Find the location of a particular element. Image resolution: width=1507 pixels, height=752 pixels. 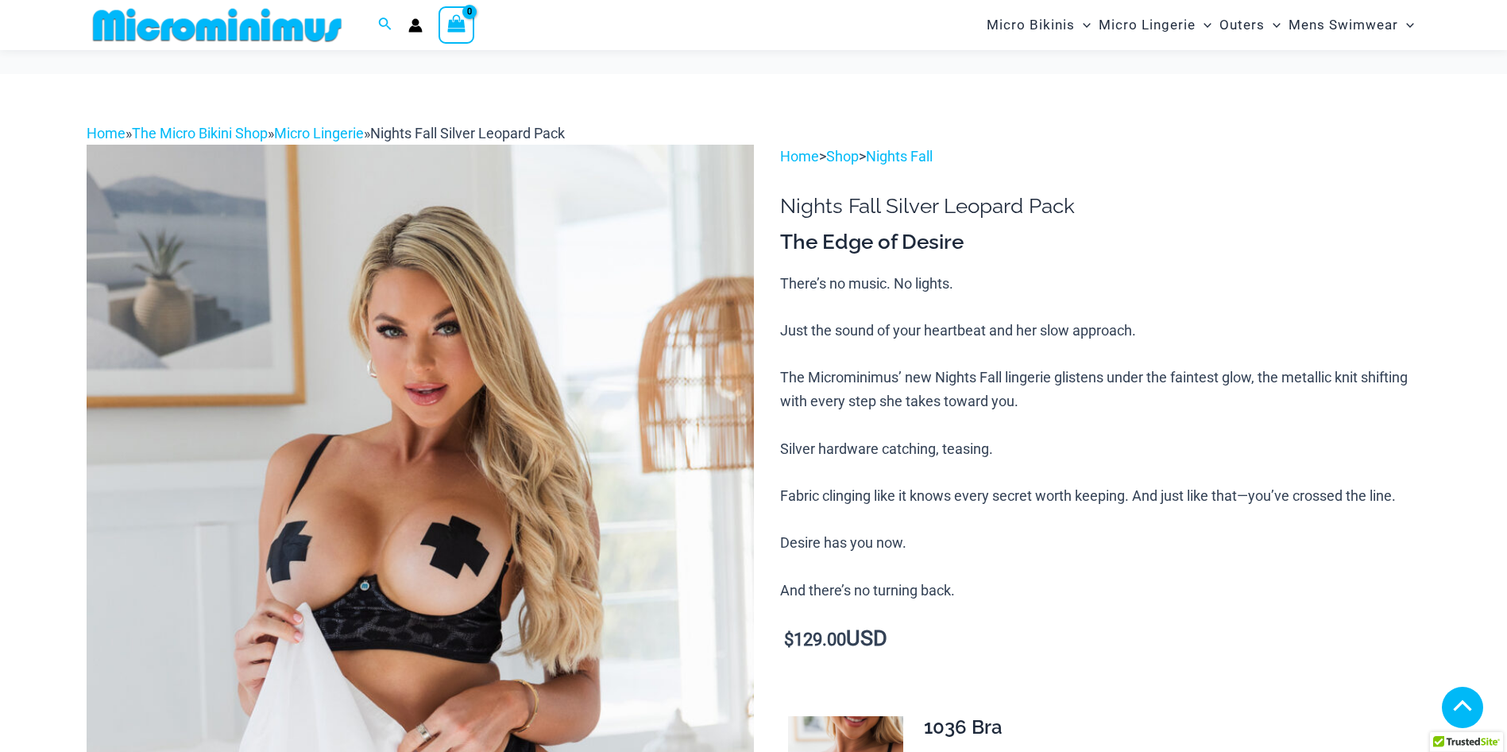

a: Micro BikinisMenu ToggleMenu Toggle is located at coordinates (1038, 25).